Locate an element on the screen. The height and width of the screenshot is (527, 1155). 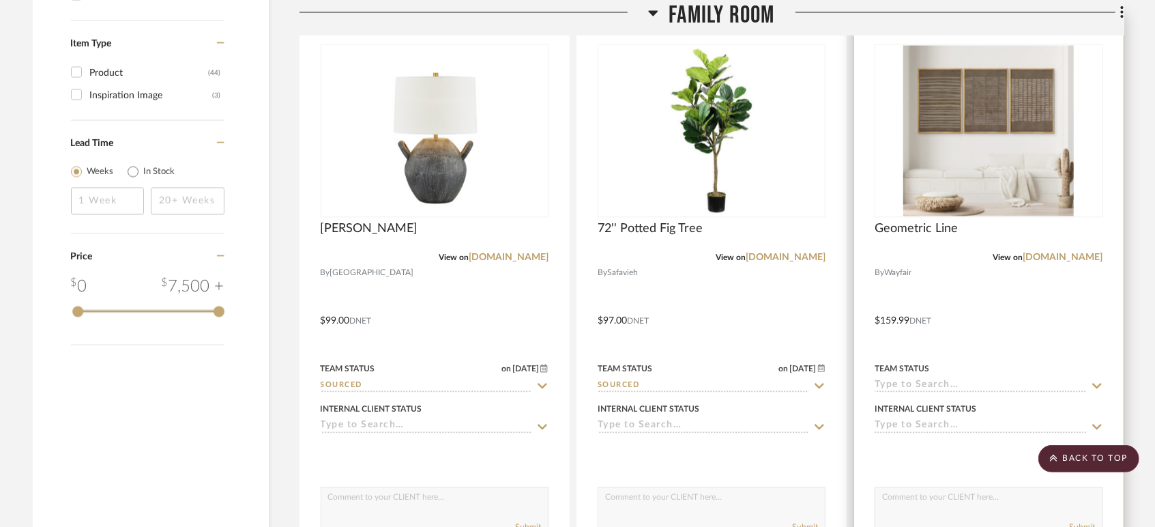
div: (44) is located at coordinates (215, 73).